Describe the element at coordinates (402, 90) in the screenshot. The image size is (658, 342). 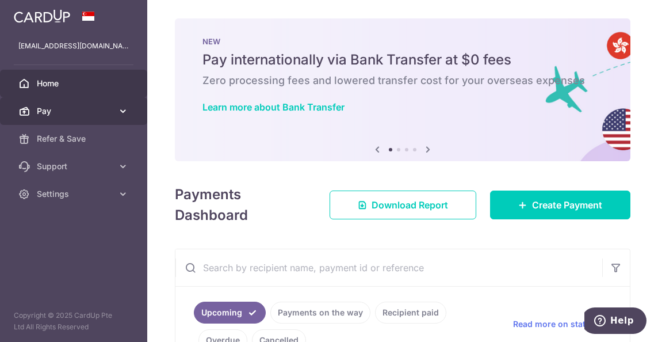
I see `img: Bank transfer banner` at that location.